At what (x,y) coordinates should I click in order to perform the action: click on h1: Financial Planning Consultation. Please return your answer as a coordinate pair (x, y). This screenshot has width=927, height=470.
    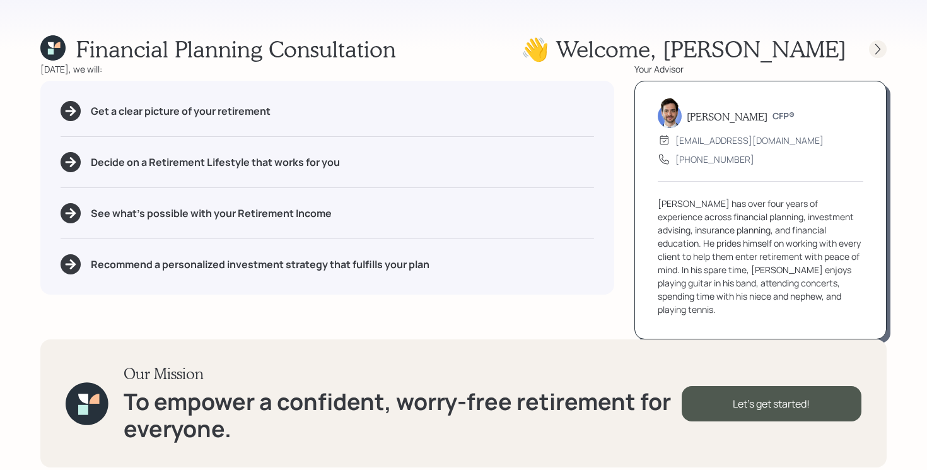
    Looking at the image, I should click on (236, 49).